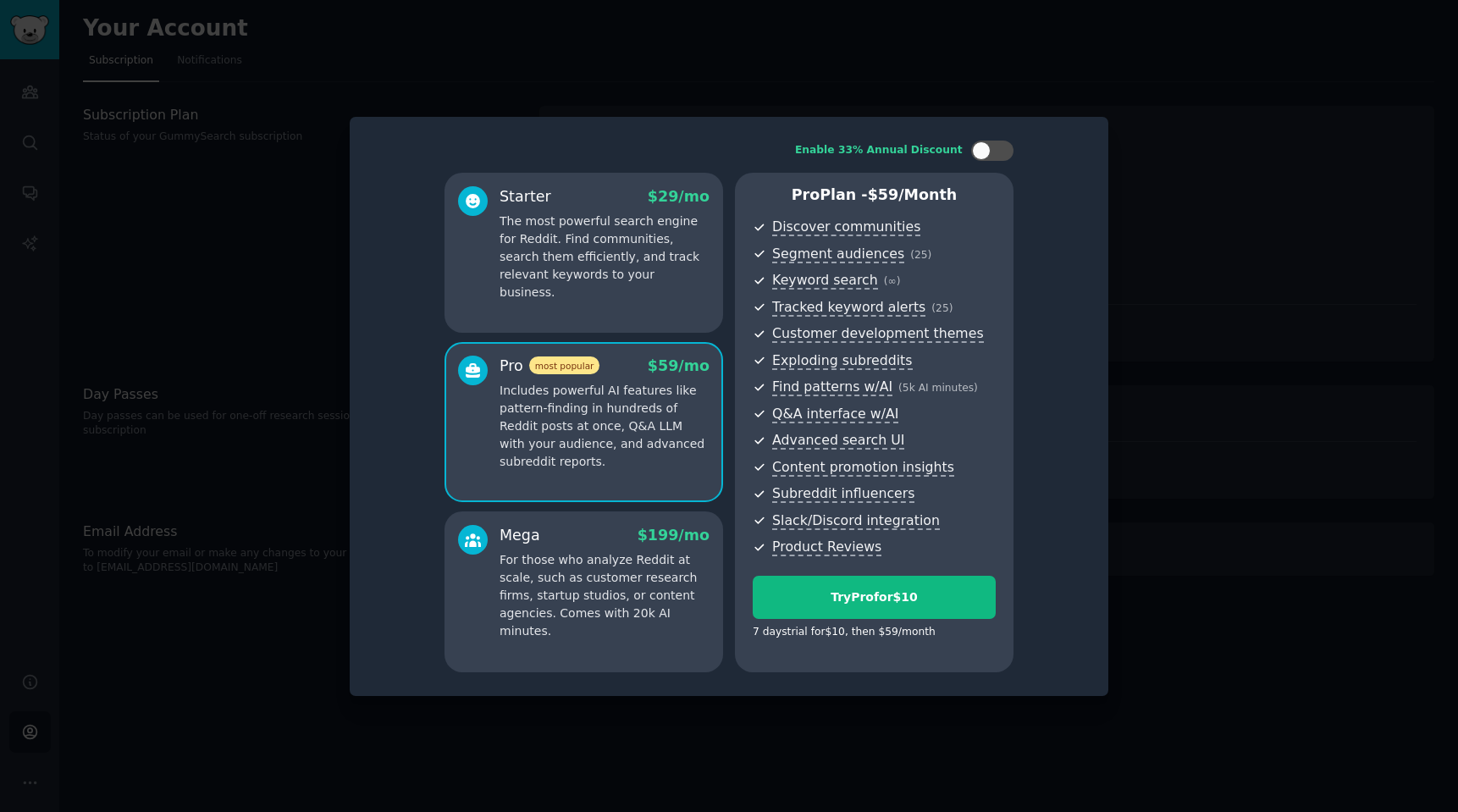  Describe the element at coordinates (826, 547) in the screenshot. I see `span: Product Reviews` at that location.